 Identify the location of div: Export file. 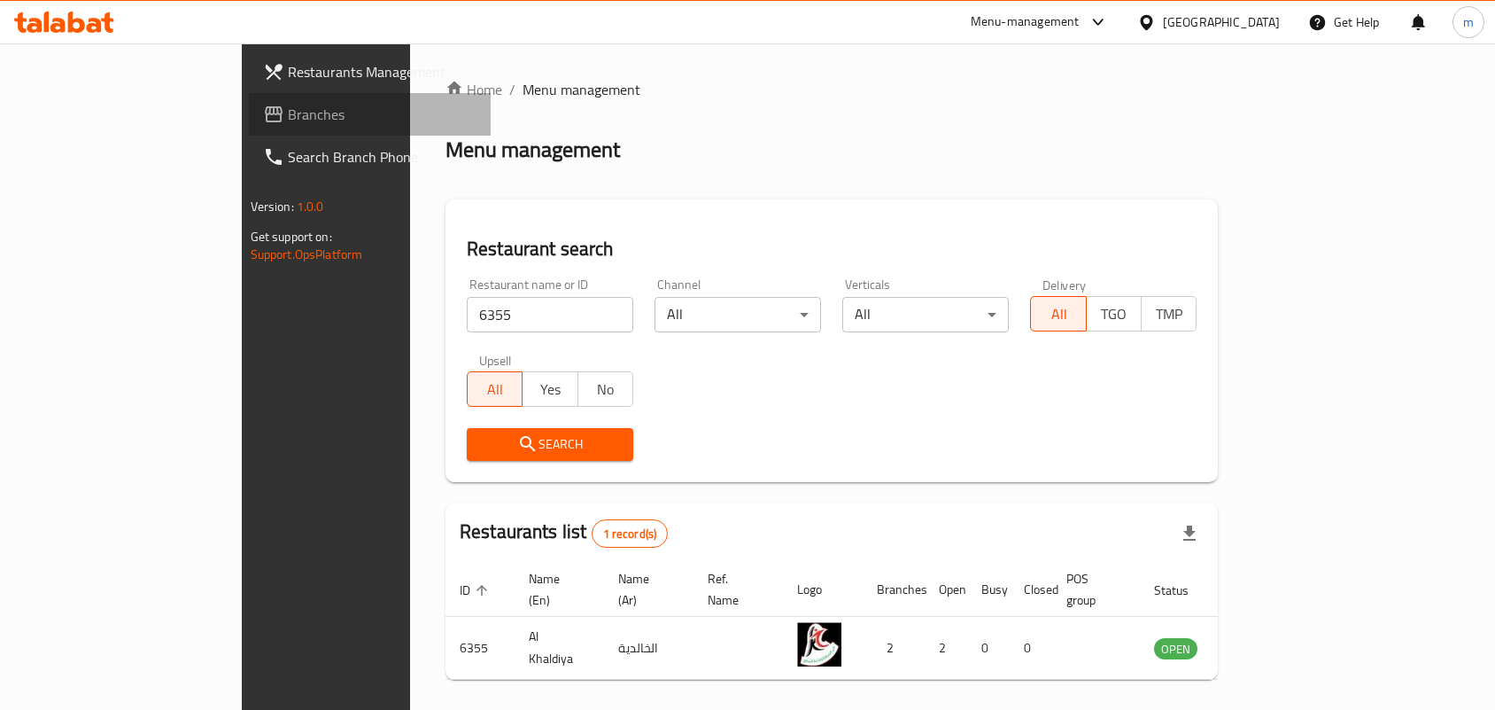
(1190, 533).